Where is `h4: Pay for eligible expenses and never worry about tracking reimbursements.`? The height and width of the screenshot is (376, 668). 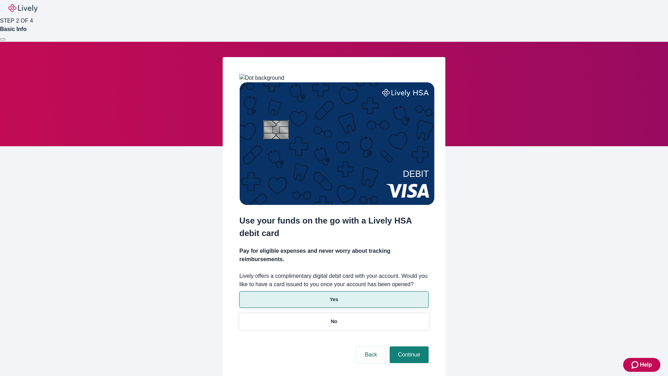
h4: Pay for eligible expenses and never worry about tracking reimbursements. is located at coordinates (334, 255).